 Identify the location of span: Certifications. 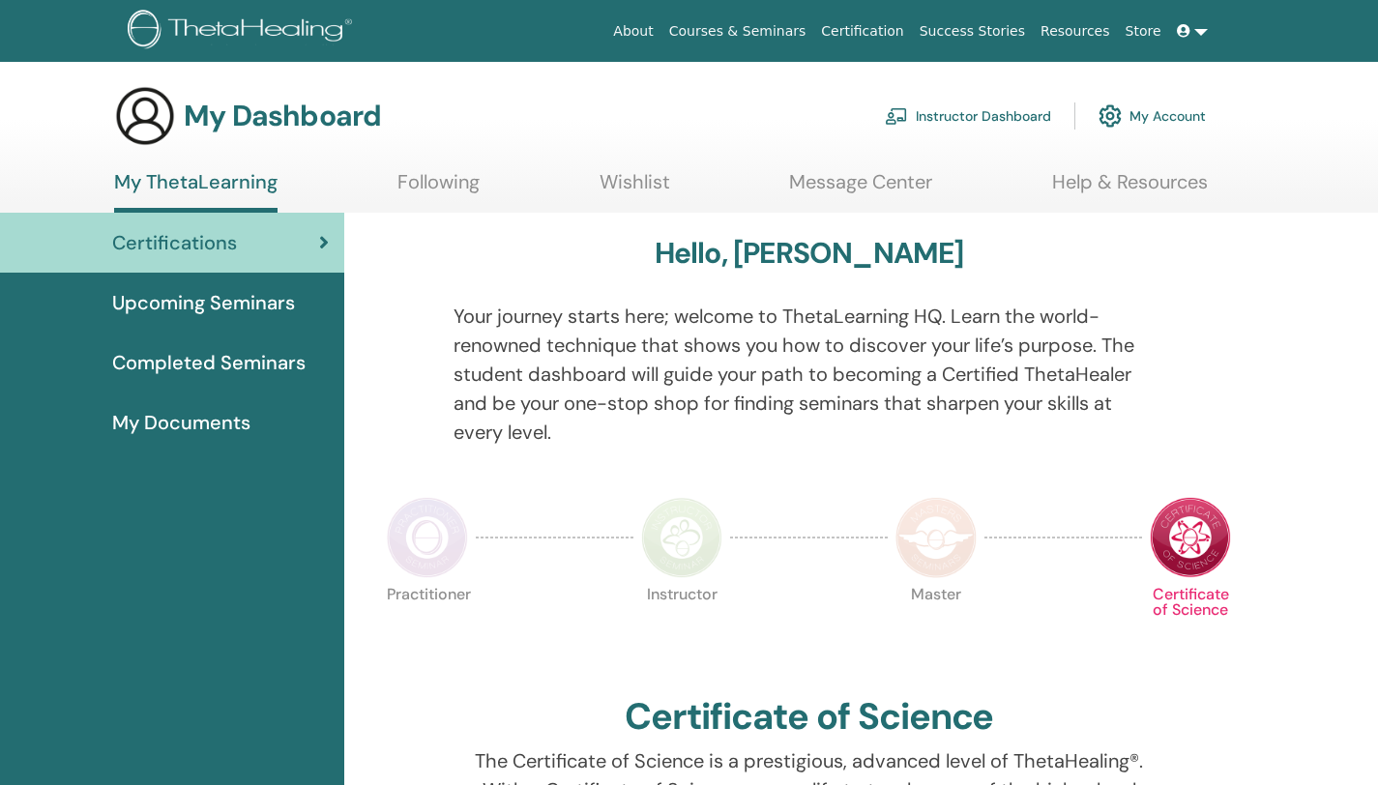
(174, 243).